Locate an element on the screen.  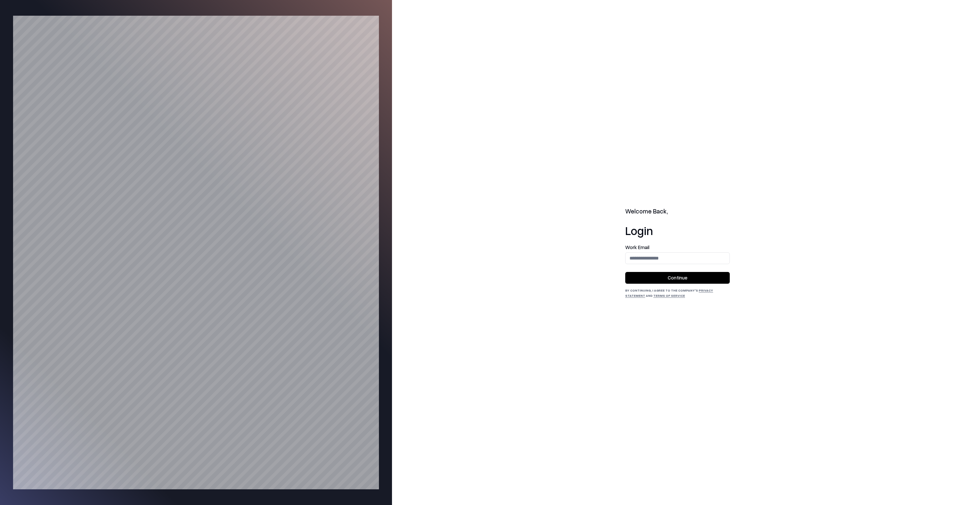
div: By continuing, I agree to the Company's and is located at coordinates (678, 293).